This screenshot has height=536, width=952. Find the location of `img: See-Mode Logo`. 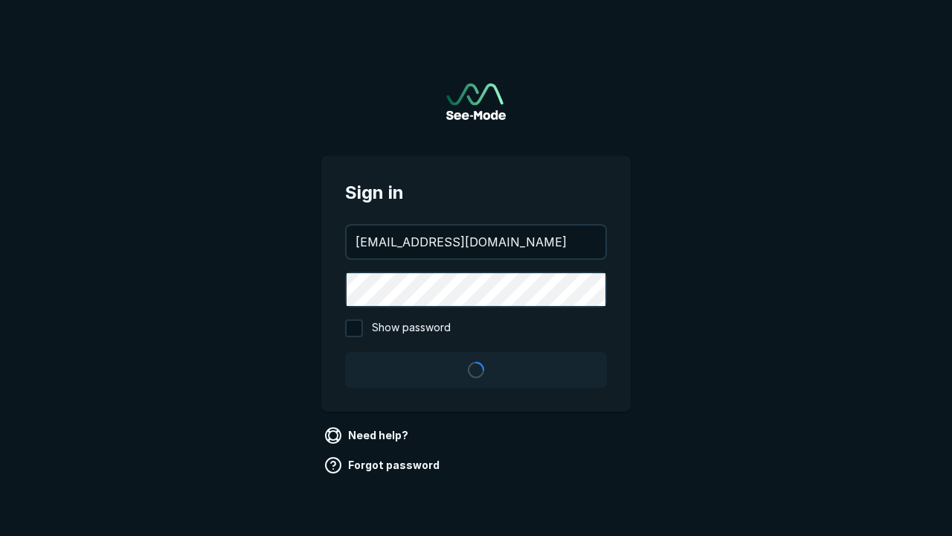

img: See-Mode Logo is located at coordinates (476, 101).